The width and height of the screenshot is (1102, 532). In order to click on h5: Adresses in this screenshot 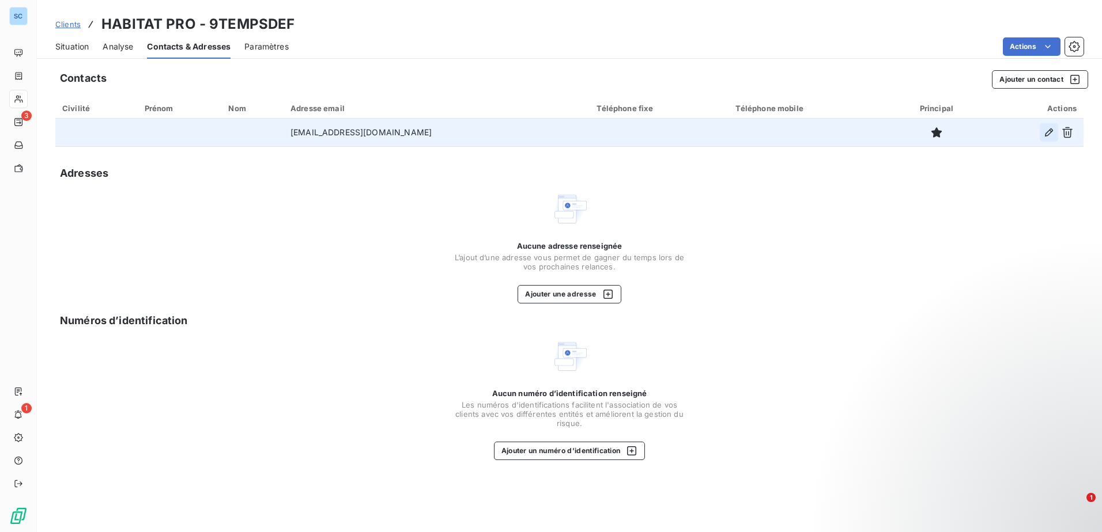, I will do `click(84, 173)`.